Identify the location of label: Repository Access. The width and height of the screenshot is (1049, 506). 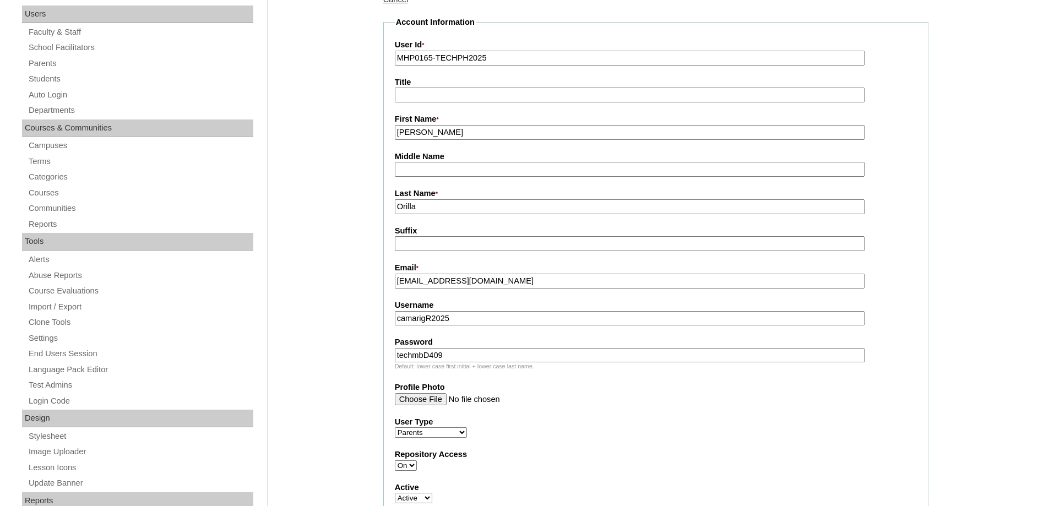
(656, 454).